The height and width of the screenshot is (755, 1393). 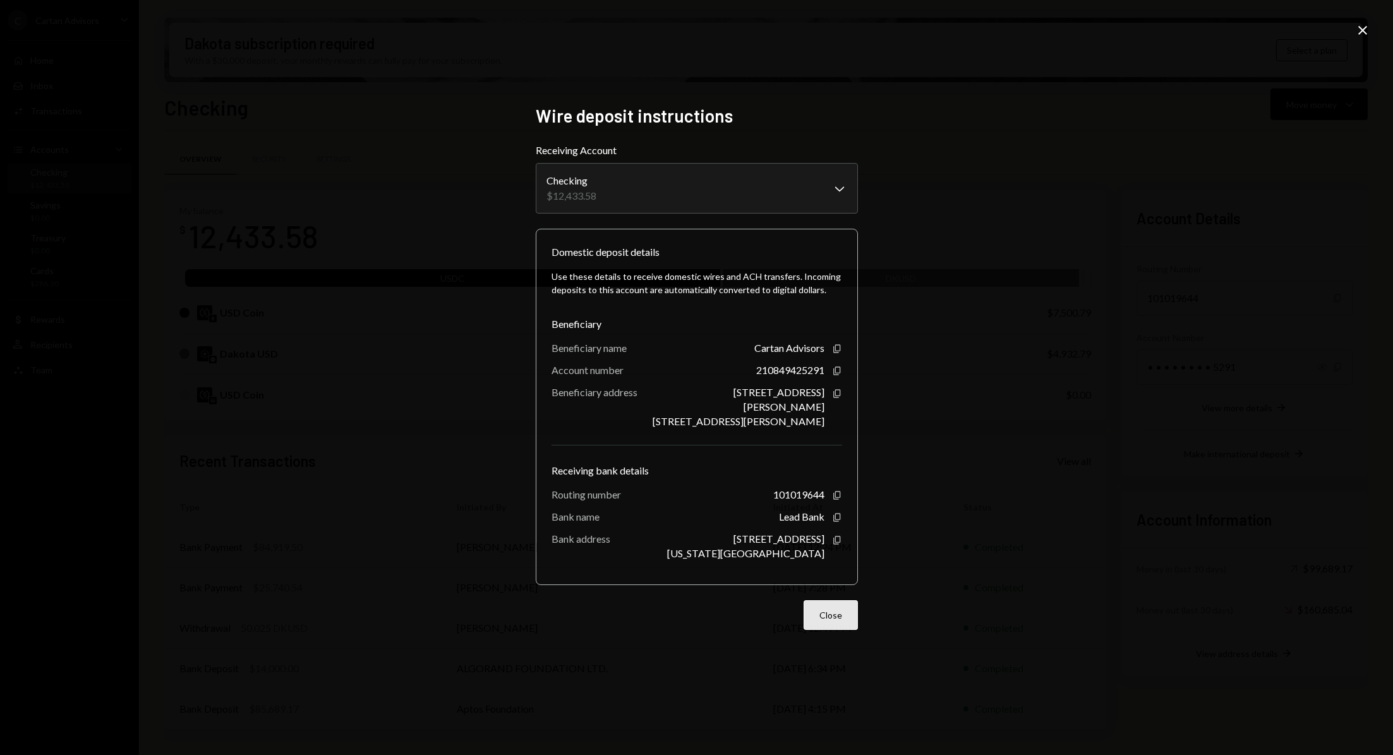 What do you see at coordinates (830, 614) in the screenshot?
I see `button: Close` at bounding box center [830, 614].